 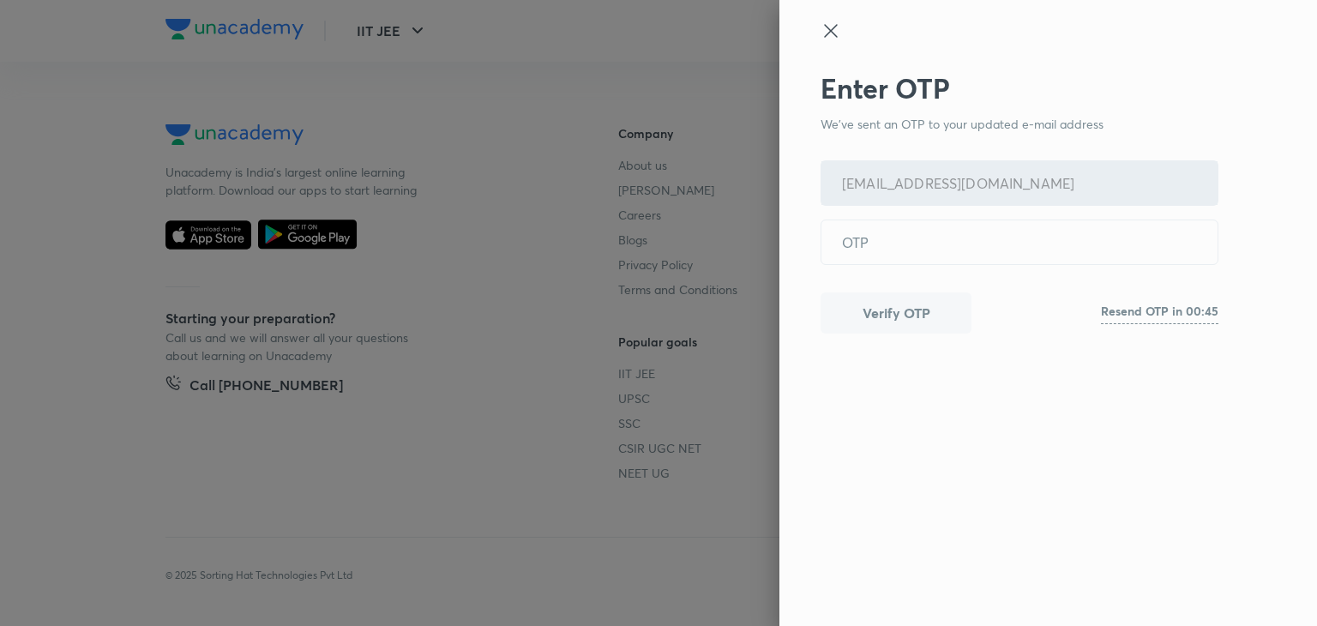 I want to click on button: Verify OTP, so click(x=896, y=313).